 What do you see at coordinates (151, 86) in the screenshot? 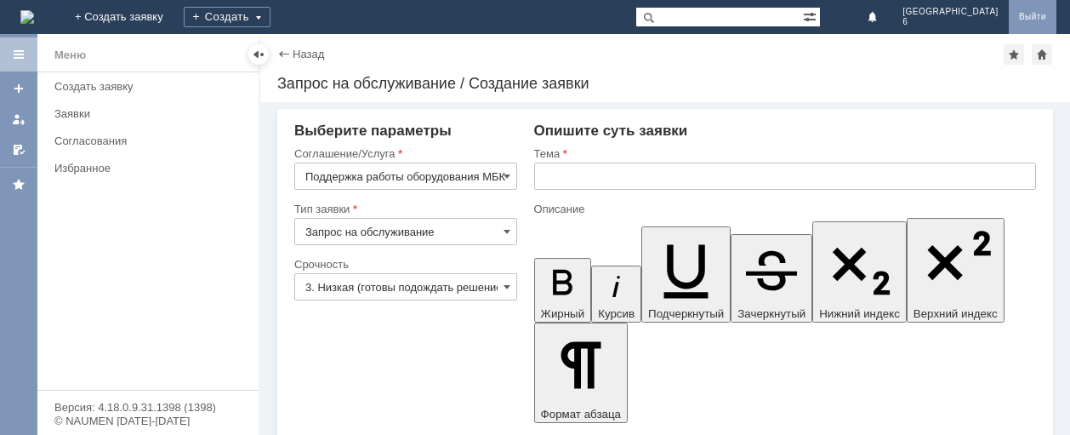
I see `div: Создать заявку` at bounding box center [151, 86].